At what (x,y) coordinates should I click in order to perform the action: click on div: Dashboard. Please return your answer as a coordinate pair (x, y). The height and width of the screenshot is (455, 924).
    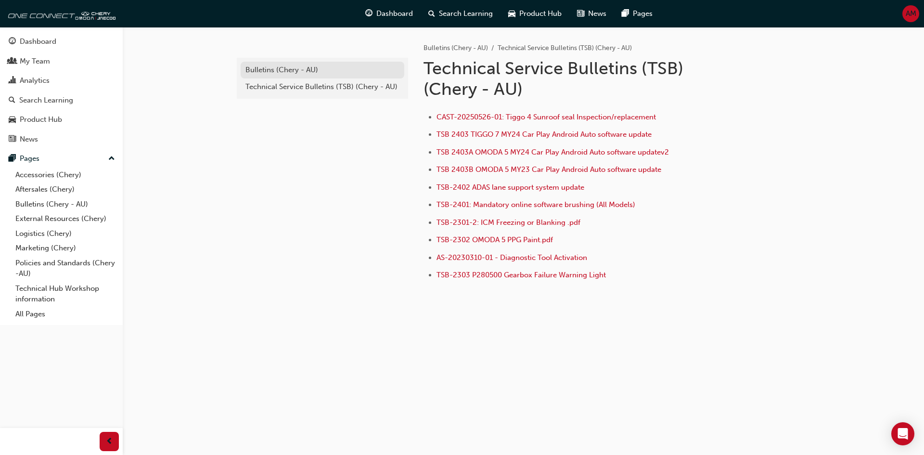
    Looking at the image, I should click on (38, 41).